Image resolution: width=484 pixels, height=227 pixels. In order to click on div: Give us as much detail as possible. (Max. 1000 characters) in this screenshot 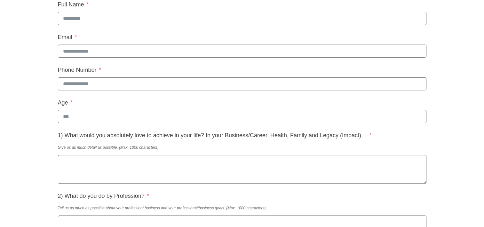, I will do `click(242, 147)`.